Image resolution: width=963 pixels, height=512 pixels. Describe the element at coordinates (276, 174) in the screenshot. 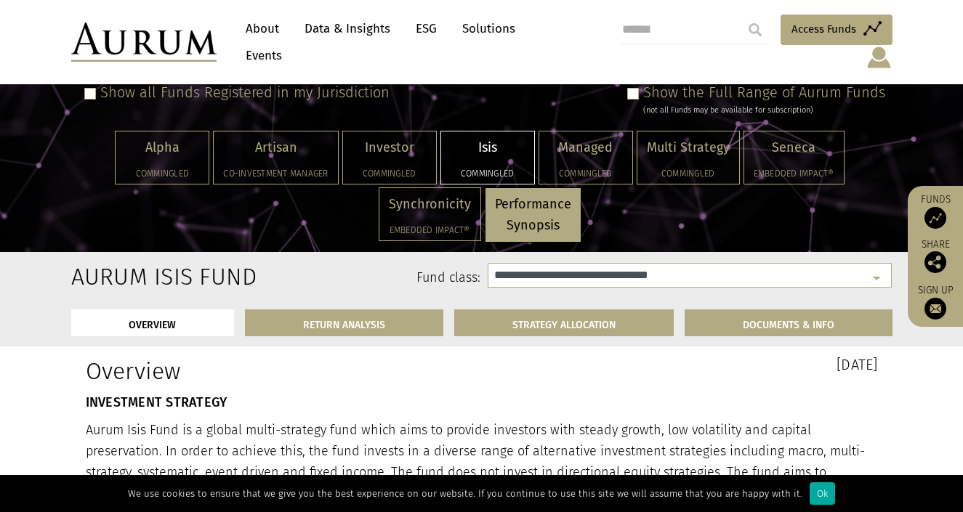

I see `h5: Co-investment Manager` at that location.